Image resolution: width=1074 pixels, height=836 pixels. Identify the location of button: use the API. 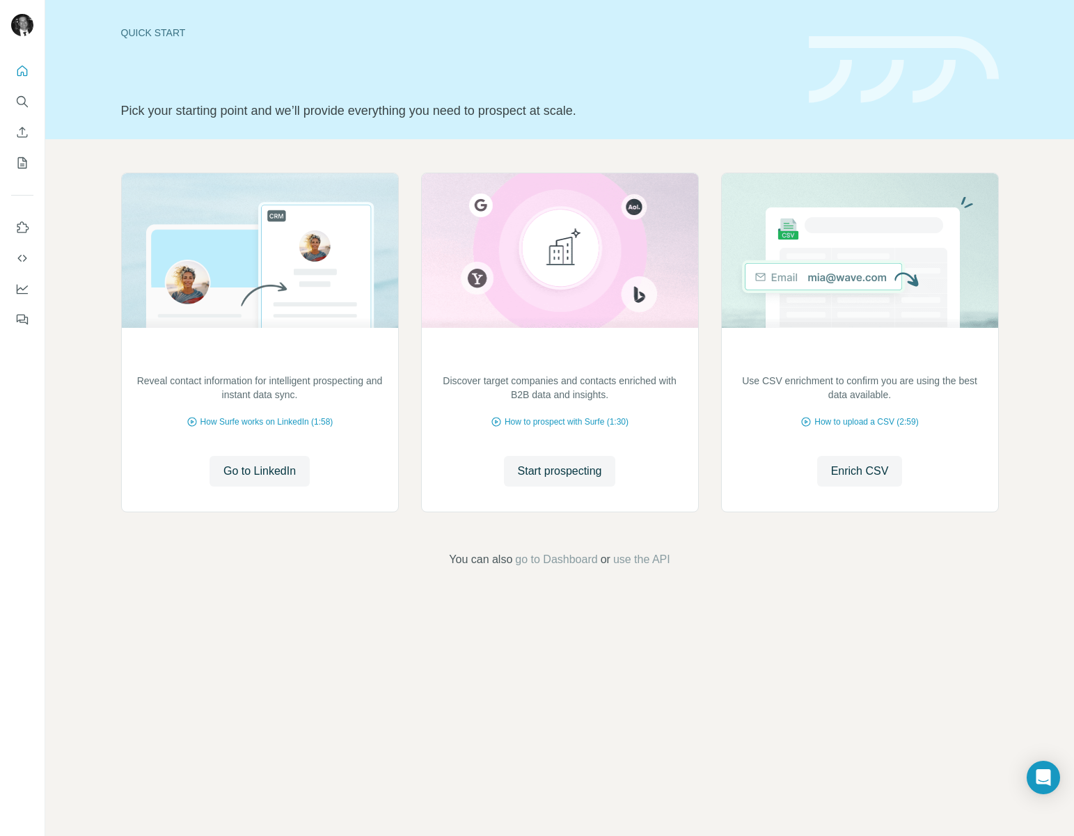
(642, 560).